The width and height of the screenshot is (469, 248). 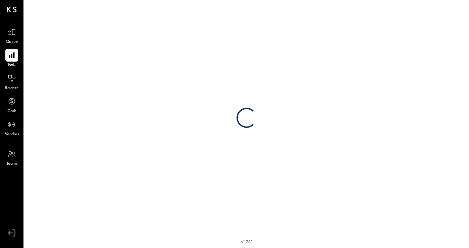 What do you see at coordinates (12, 88) in the screenshot?
I see `span: Balance` at bounding box center [12, 88].